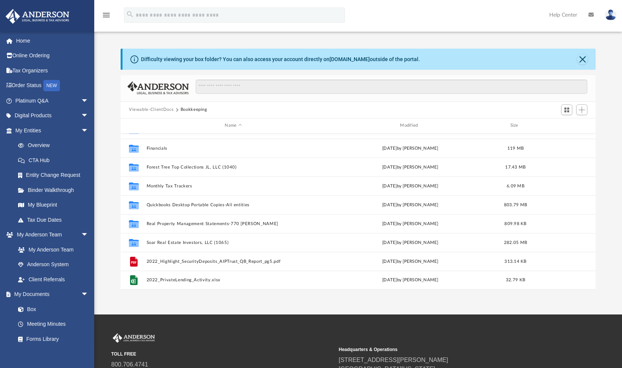 Image resolution: width=622 pixels, height=368 pixels. Describe the element at coordinates (52, 101) in the screenshot. I see `a: Platinum Q&Aarrow_drop_down` at that location.